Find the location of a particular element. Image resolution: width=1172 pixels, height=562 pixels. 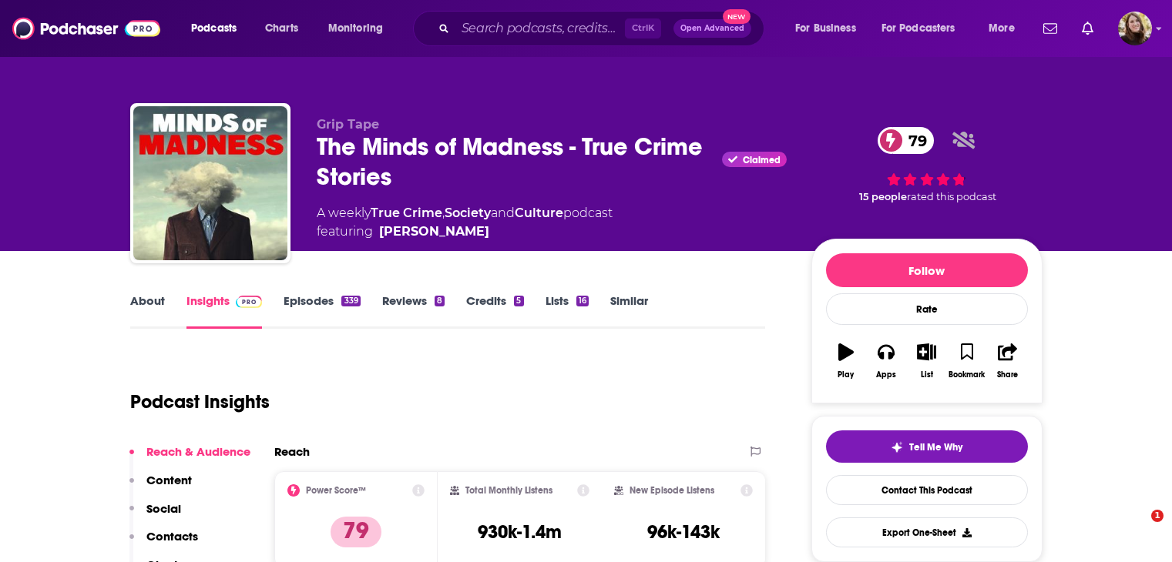

a: Society is located at coordinates (468, 213).